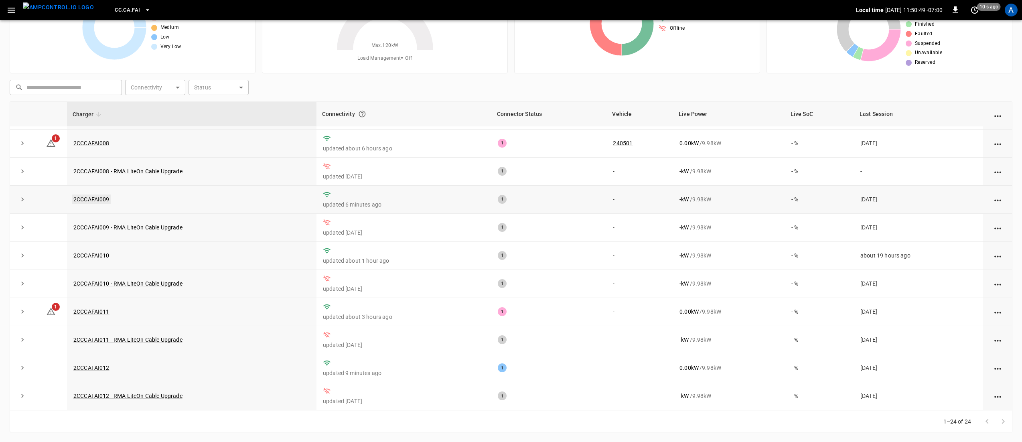 The image size is (1022, 442). Describe the element at coordinates (91, 143) in the screenshot. I see `a: 2CCCAFAI008` at that location.